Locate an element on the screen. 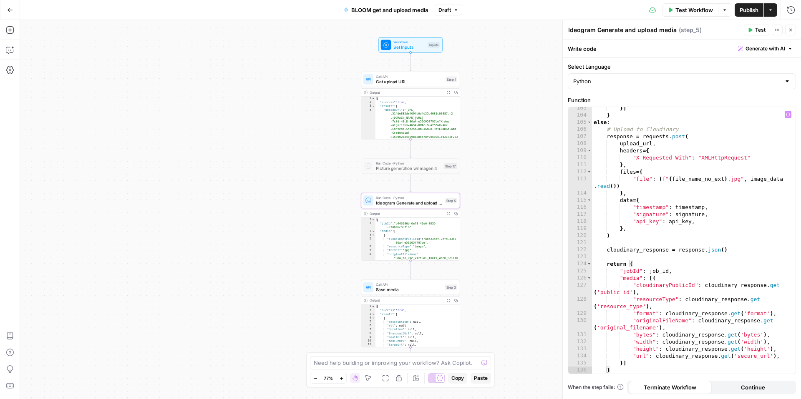 This screenshot has width=801, height=399. span: Paste is located at coordinates (480, 379).